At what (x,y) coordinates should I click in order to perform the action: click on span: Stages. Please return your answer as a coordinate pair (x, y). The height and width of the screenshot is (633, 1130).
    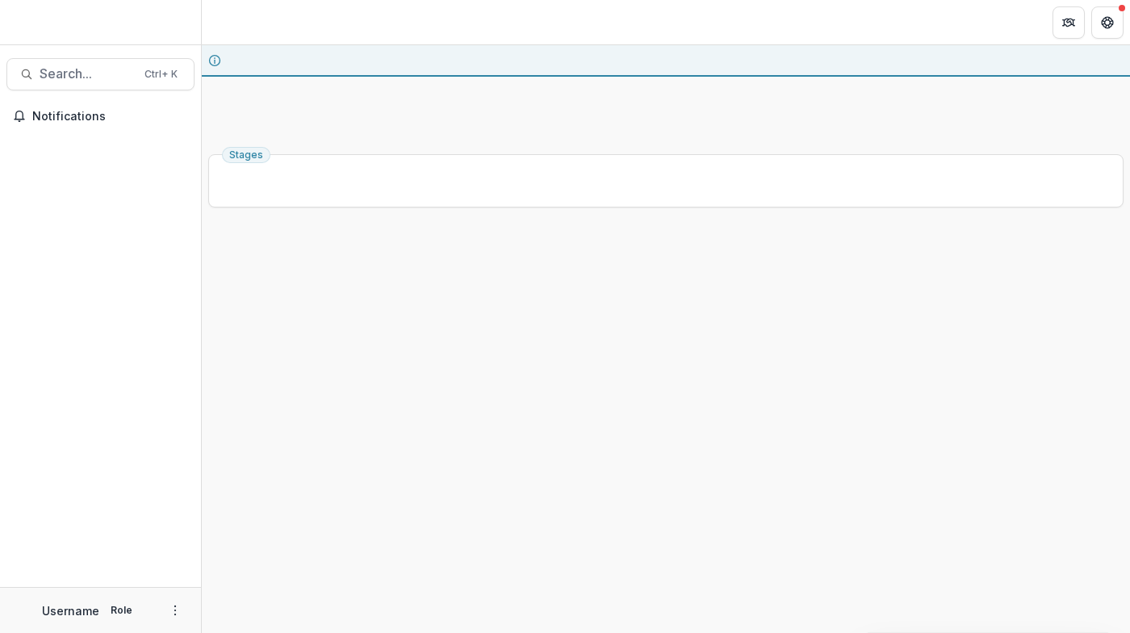
    Looking at the image, I should click on (246, 155).